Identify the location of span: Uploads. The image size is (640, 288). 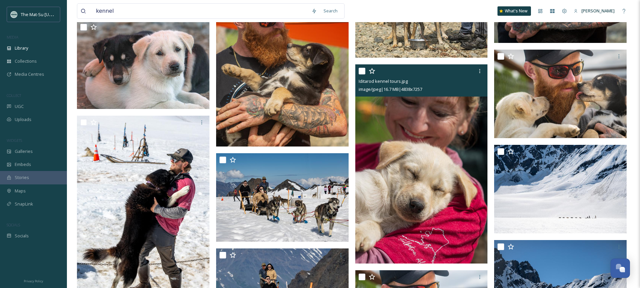
(23, 119).